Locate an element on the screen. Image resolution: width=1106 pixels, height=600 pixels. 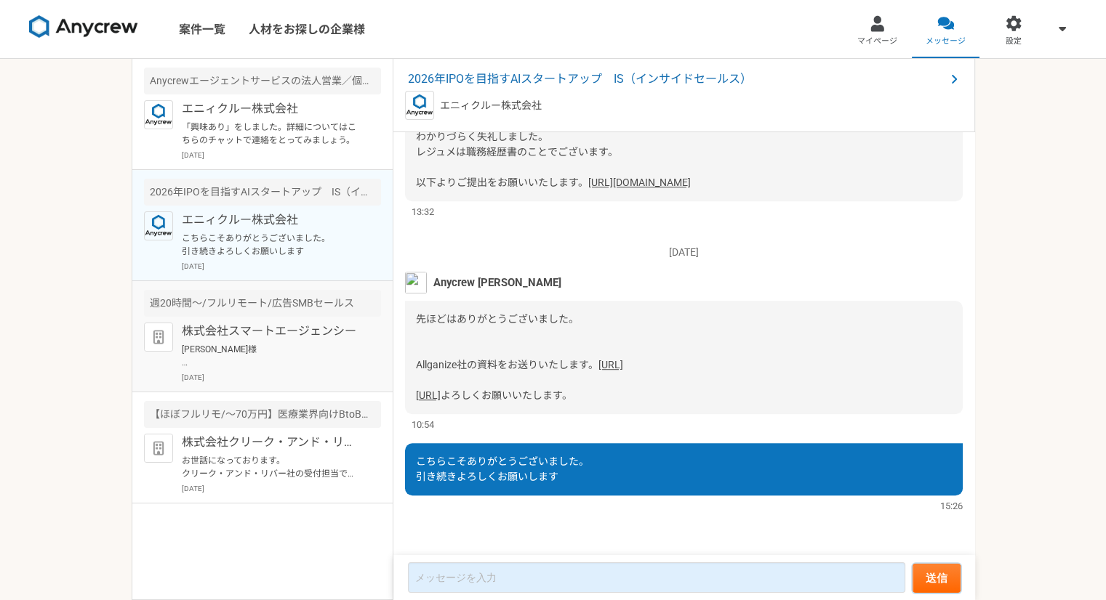
p: 株式会社スマートエージェンシー is located at coordinates (271, 331).